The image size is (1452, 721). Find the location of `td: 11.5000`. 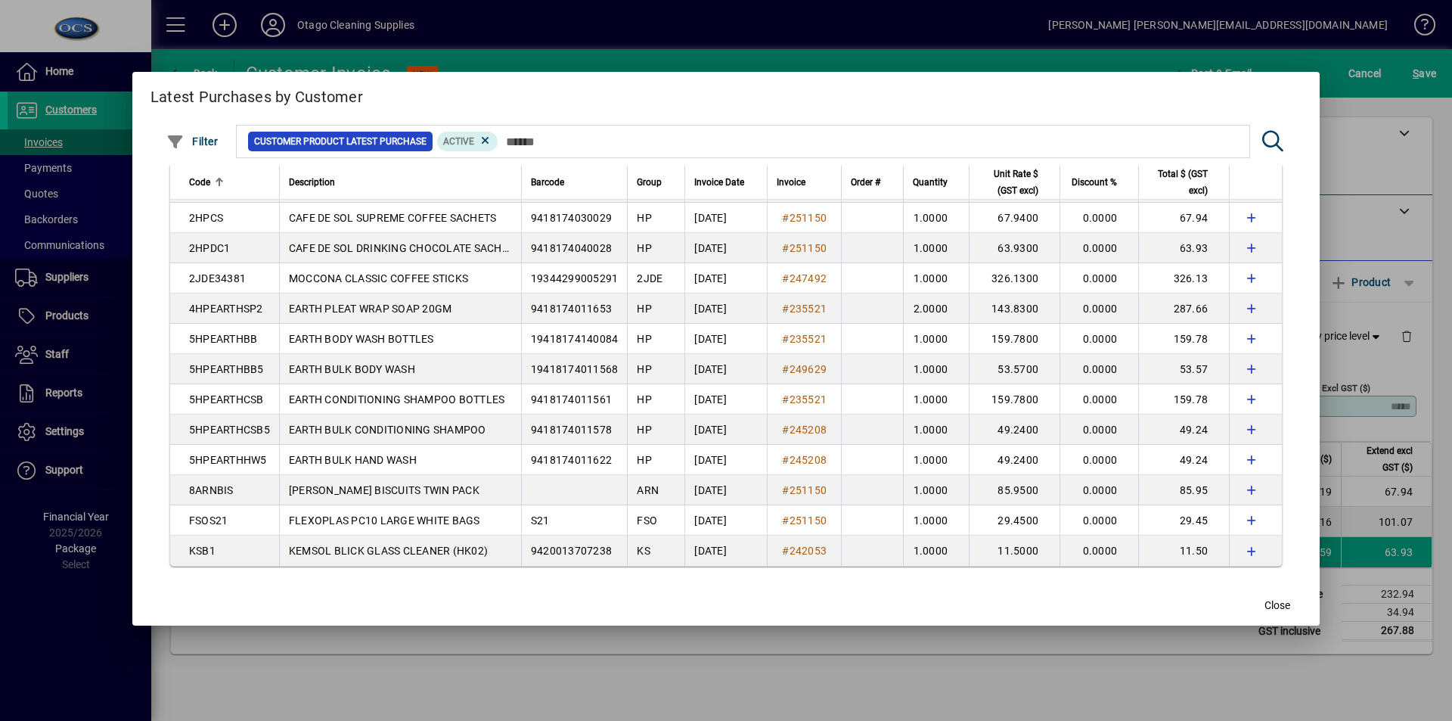

td: 11.5000 is located at coordinates (1014, 551).